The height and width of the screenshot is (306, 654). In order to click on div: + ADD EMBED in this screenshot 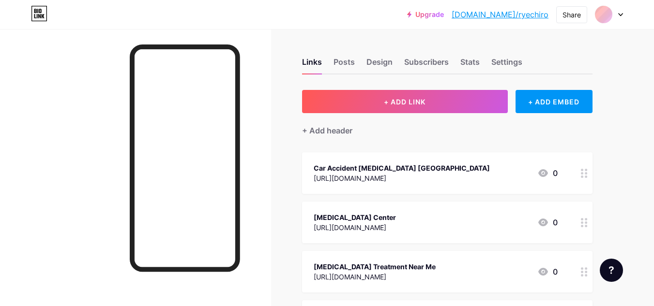, I will do `click(554, 102)`.